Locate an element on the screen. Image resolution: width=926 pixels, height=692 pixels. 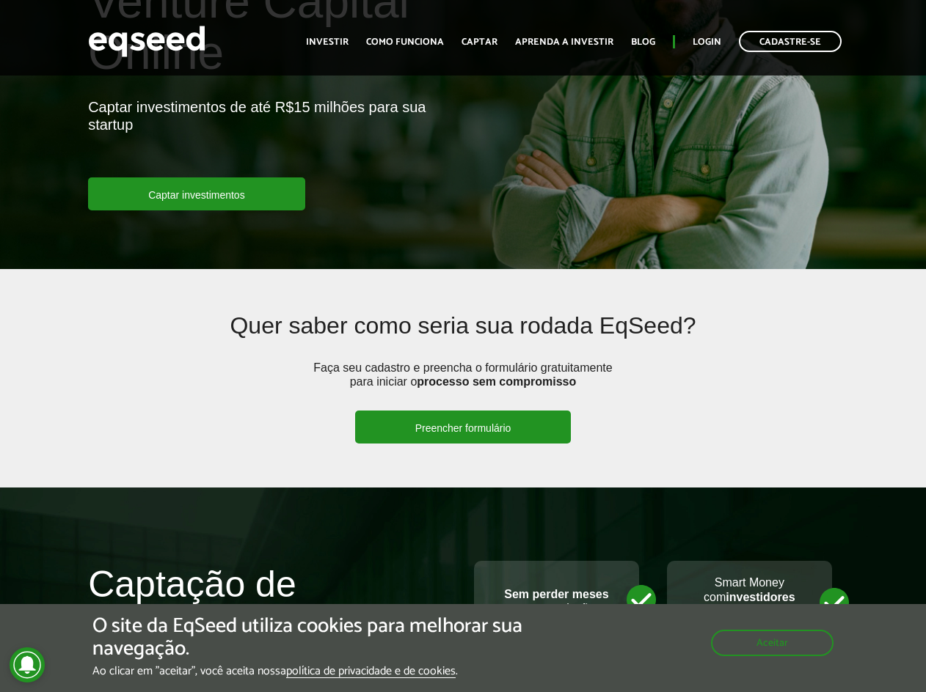
a: Aprenda a investir is located at coordinates (564, 42).